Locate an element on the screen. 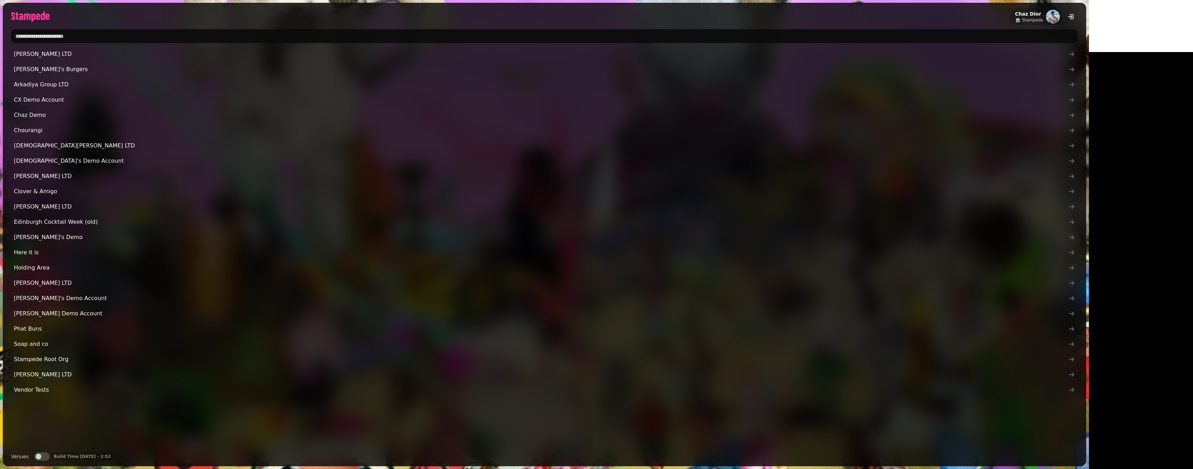  span: Chaz Demo is located at coordinates (541, 115).